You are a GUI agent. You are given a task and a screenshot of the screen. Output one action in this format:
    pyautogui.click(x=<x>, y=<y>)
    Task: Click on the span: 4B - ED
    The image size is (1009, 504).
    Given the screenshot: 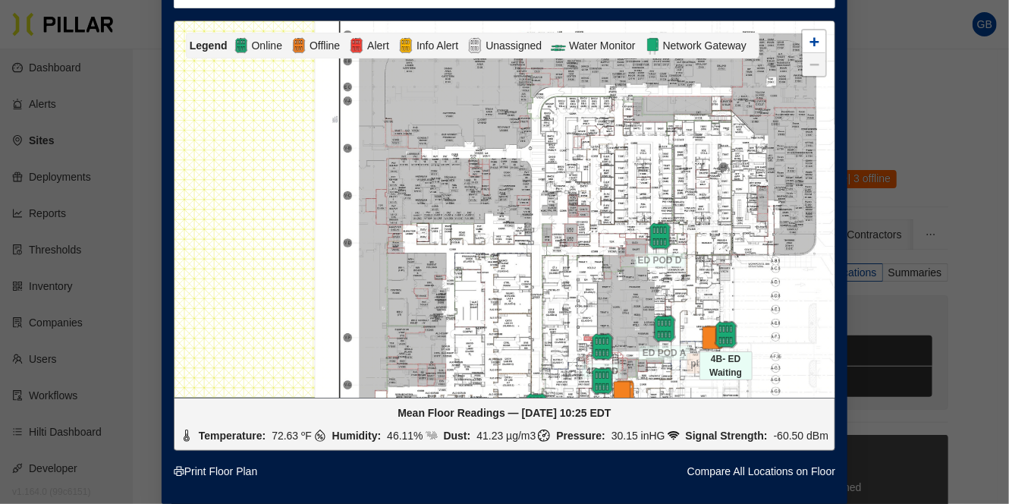 What is the action you would take?
    pyautogui.click(x=602, y=371)
    